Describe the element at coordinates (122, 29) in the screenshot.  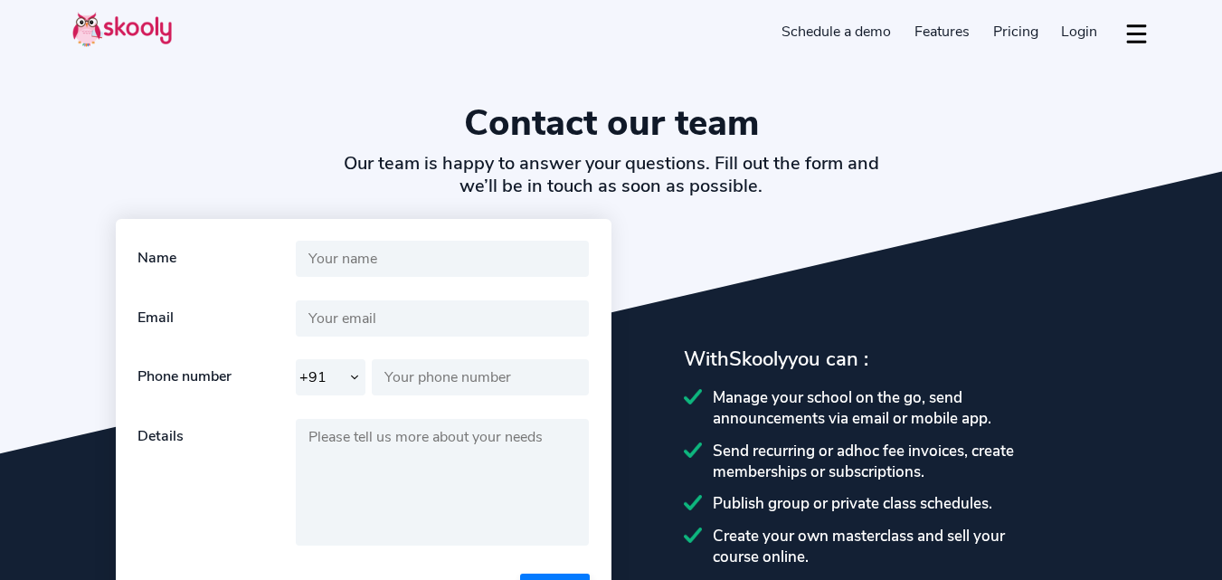
I see `img: Skooly` at that location.